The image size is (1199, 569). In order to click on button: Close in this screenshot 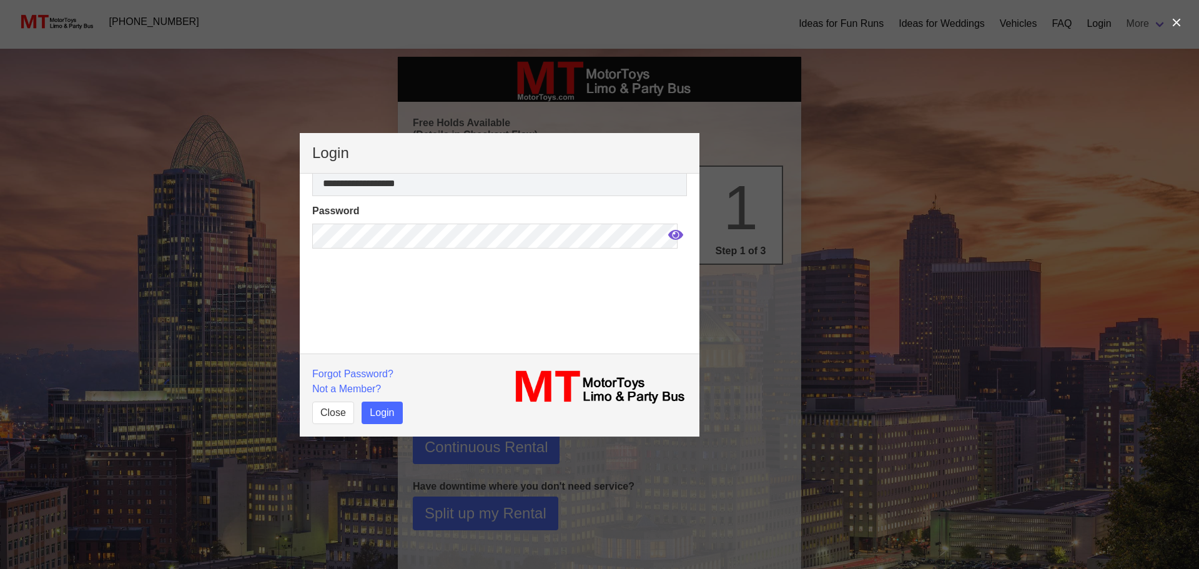, I will do `click(333, 413)`.